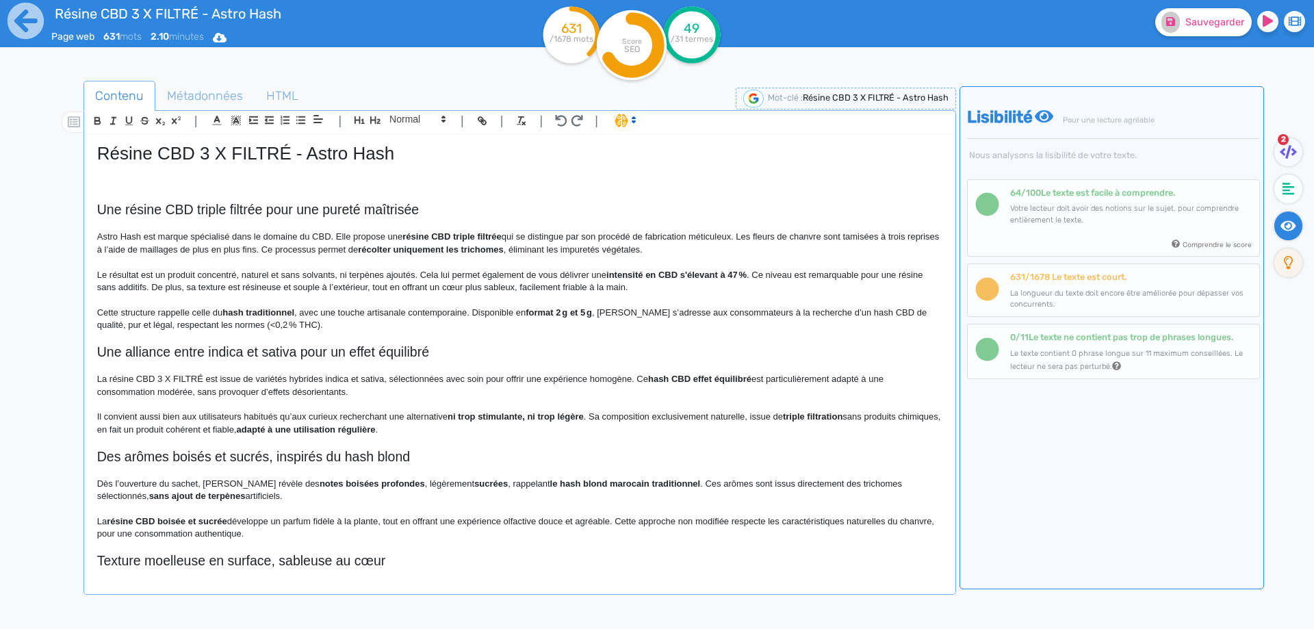 The image size is (1314, 629). I want to click on span: /100, so click(1026, 192).